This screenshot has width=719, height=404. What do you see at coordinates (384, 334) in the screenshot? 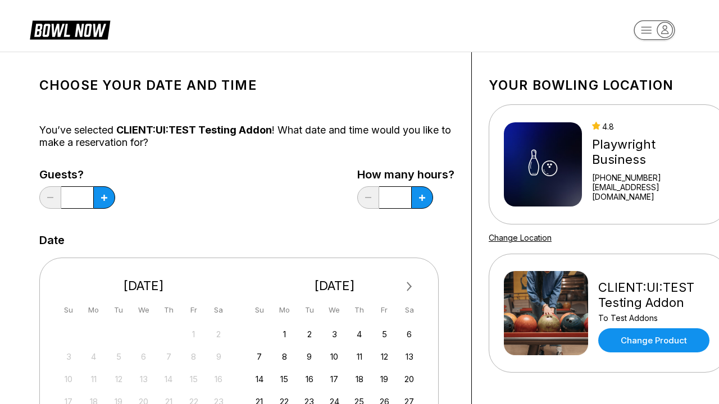
I see `div: Choose Friday, September 5th, 2025` at bounding box center [384, 334].